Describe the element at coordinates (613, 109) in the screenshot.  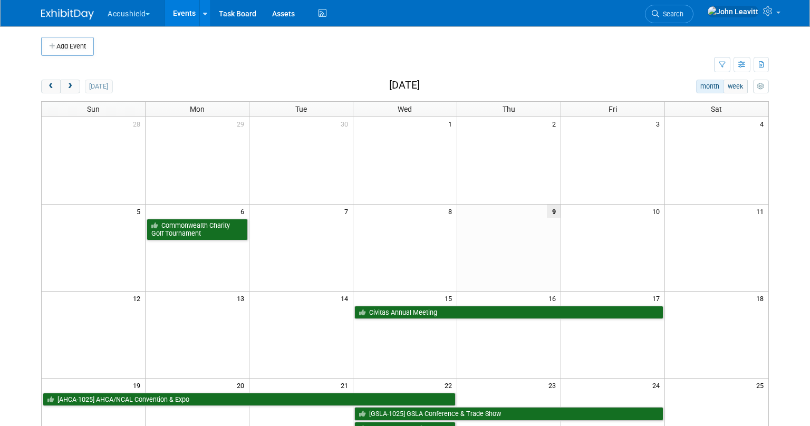
I see `span: Fri` at that location.